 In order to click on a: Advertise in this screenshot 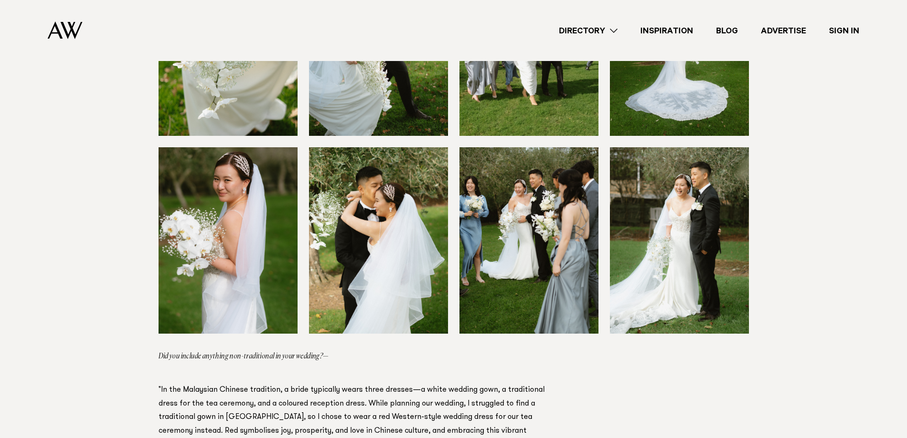, I will do `click(783, 30)`.